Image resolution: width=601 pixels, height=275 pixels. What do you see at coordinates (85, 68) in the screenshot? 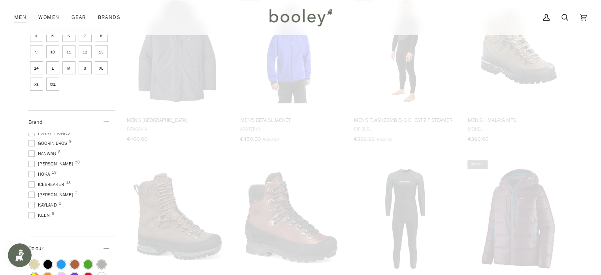
I see `span: Size: S` at bounding box center [85, 68].